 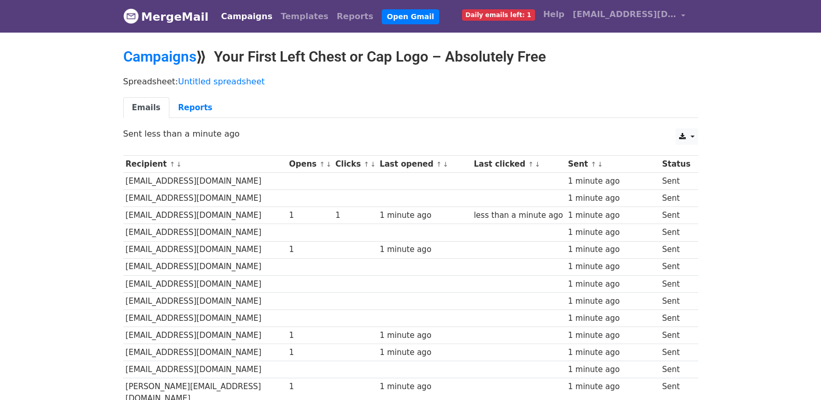 What do you see at coordinates (411, 81) in the screenshot?
I see `p: Spreadsheet:` at bounding box center [411, 81].